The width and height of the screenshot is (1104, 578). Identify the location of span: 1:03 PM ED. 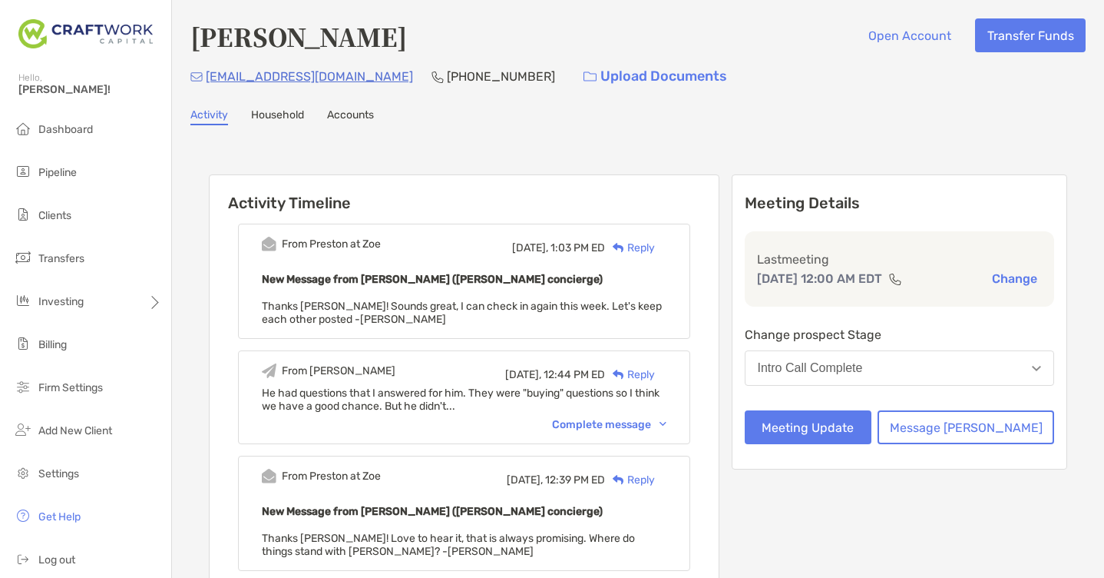
(578, 247).